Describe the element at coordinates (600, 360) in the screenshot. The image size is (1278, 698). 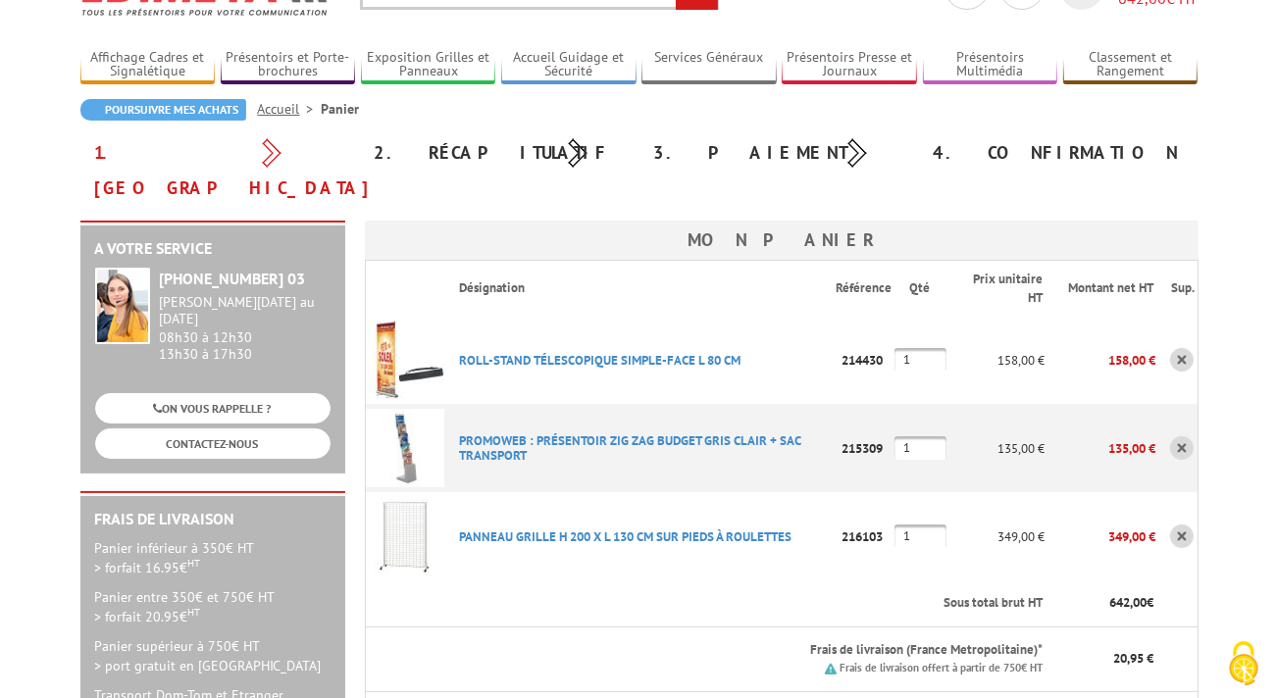
I see `a: ROLL-STAND TéLESCOPIQUE SIMPLE-FACE L 80 CM` at that location.